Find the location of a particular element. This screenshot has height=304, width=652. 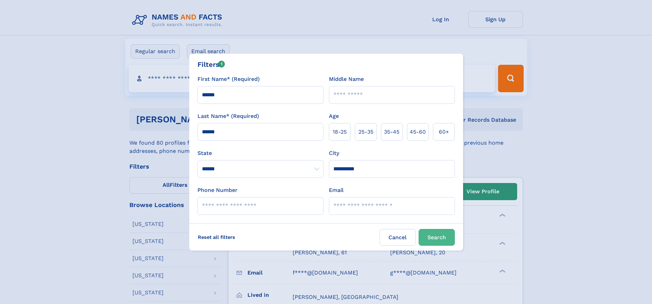

label: Cancel is located at coordinates (398, 237).